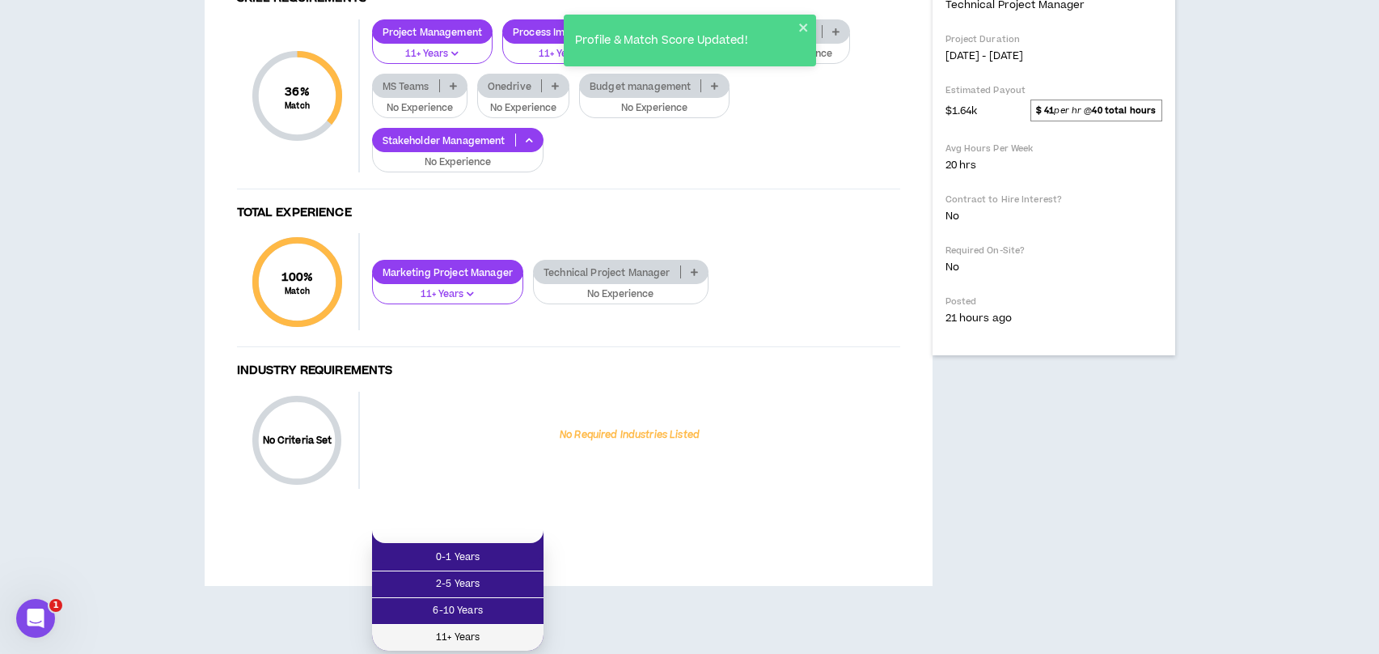  What do you see at coordinates (1045, 110) in the screenshot?
I see `strong: $ 41` at bounding box center [1045, 110].